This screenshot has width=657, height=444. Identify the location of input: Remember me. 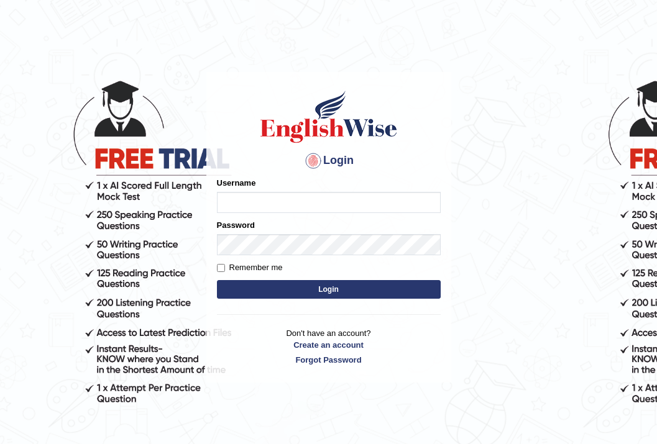
(221, 268).